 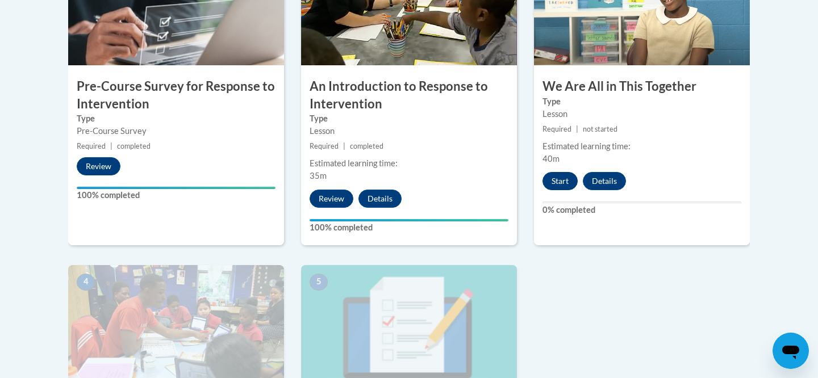 What do you see at coordinates (600, 129) in the screenshot?
I see `span: not started` at bounding box center [600, 129].